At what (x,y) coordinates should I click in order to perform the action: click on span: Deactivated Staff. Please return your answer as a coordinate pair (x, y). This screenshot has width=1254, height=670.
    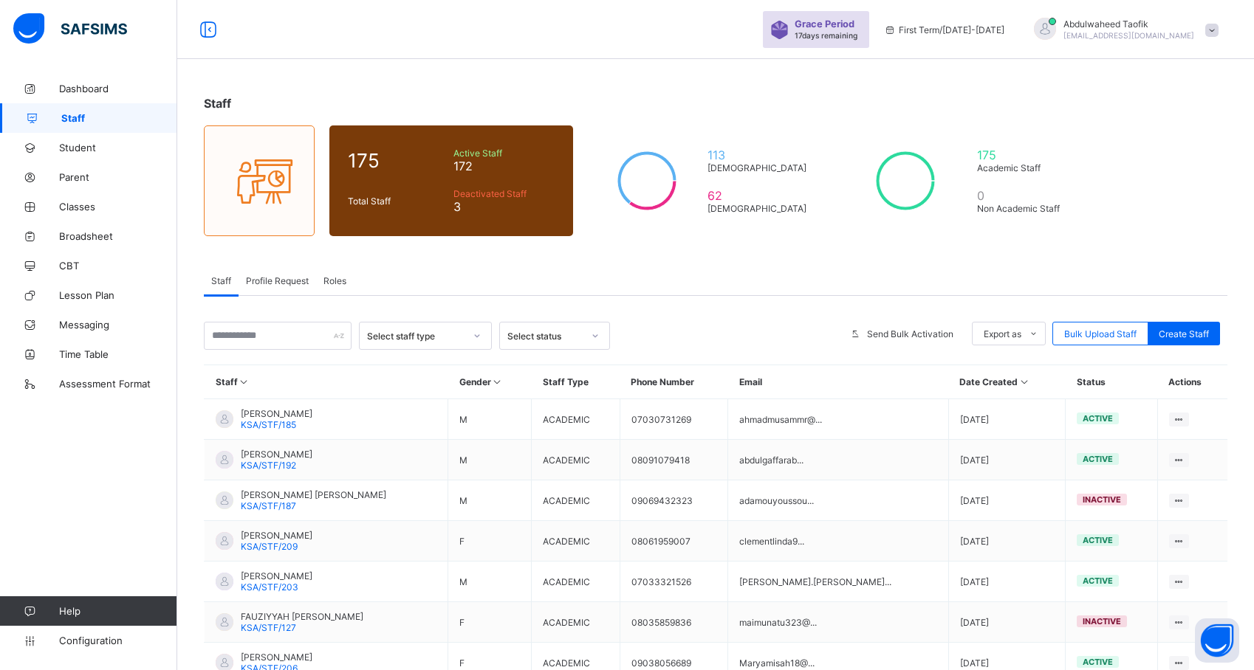
    Looking at the image, I should click on (504, 193).